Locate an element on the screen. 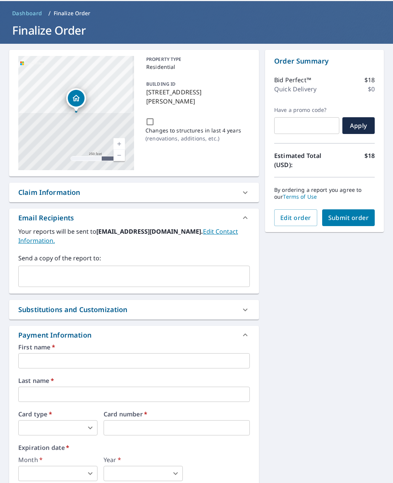 Image resolution: width=393 pixels, height=483 pixels. a: Terms of Use is located at coordinates (300, 196).